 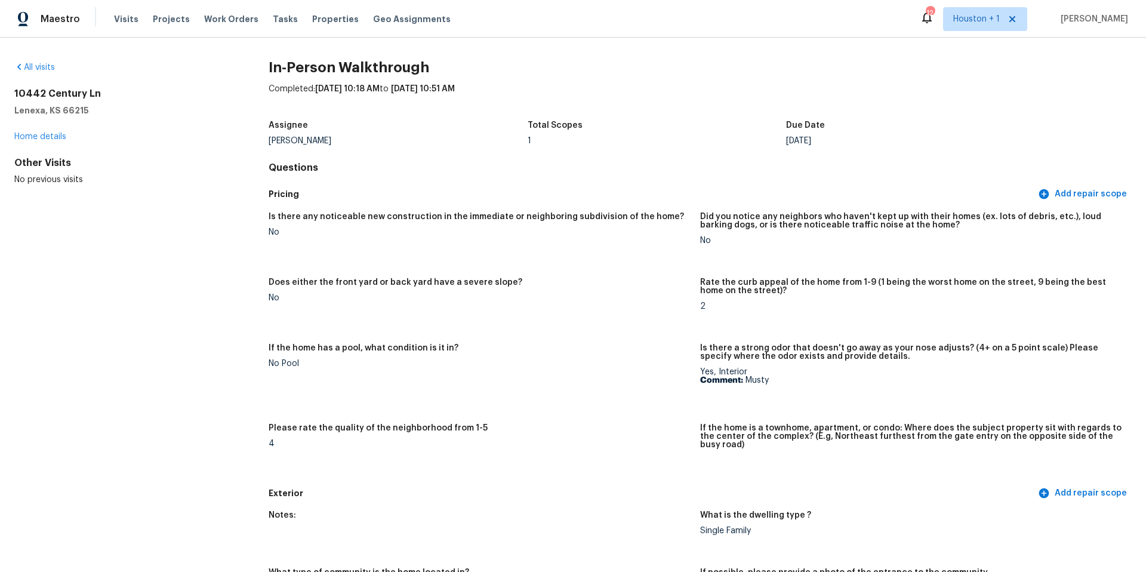 What do you see at coordinates (805, 125) in the screenshot?
I see `h5: Due Date` at bounding box center [805, 125].